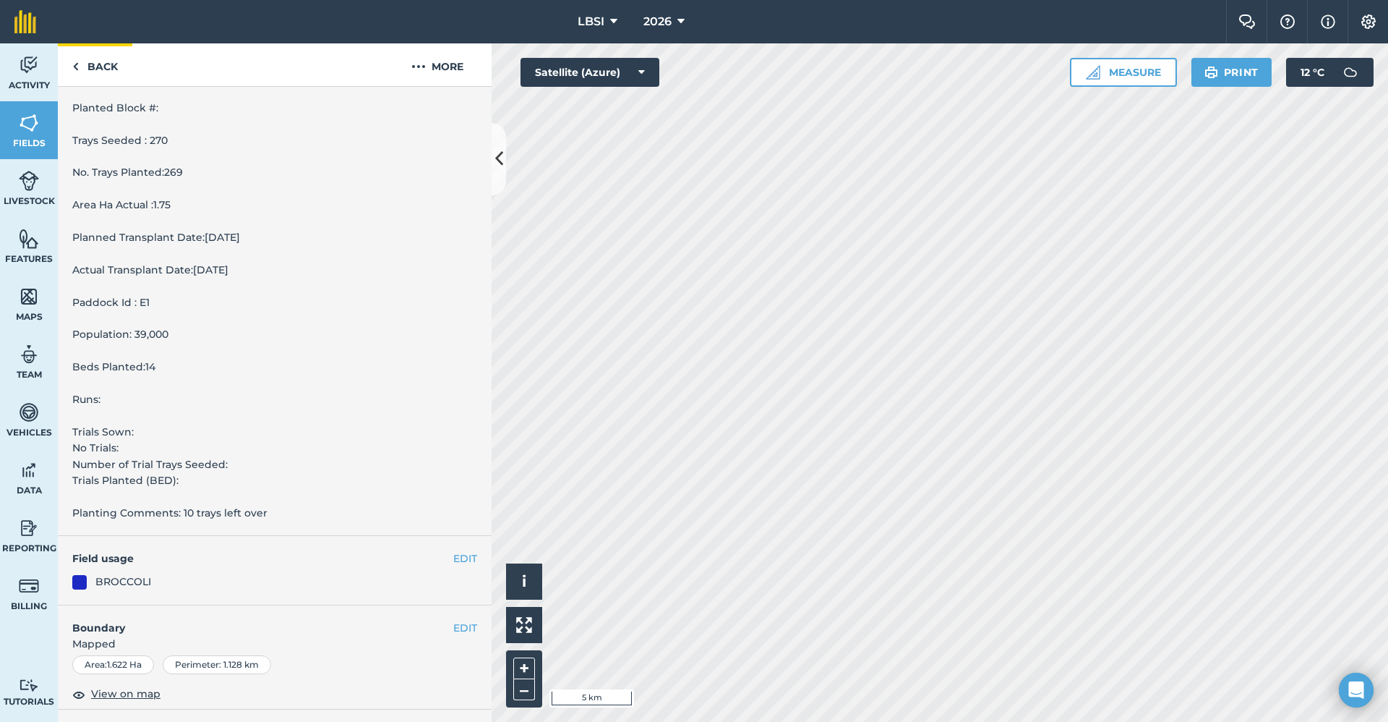  What do you see at coordinates (1288, 22) in the screenshot?
I see `img: A question mark icon` at bounding box center [1288, 22].